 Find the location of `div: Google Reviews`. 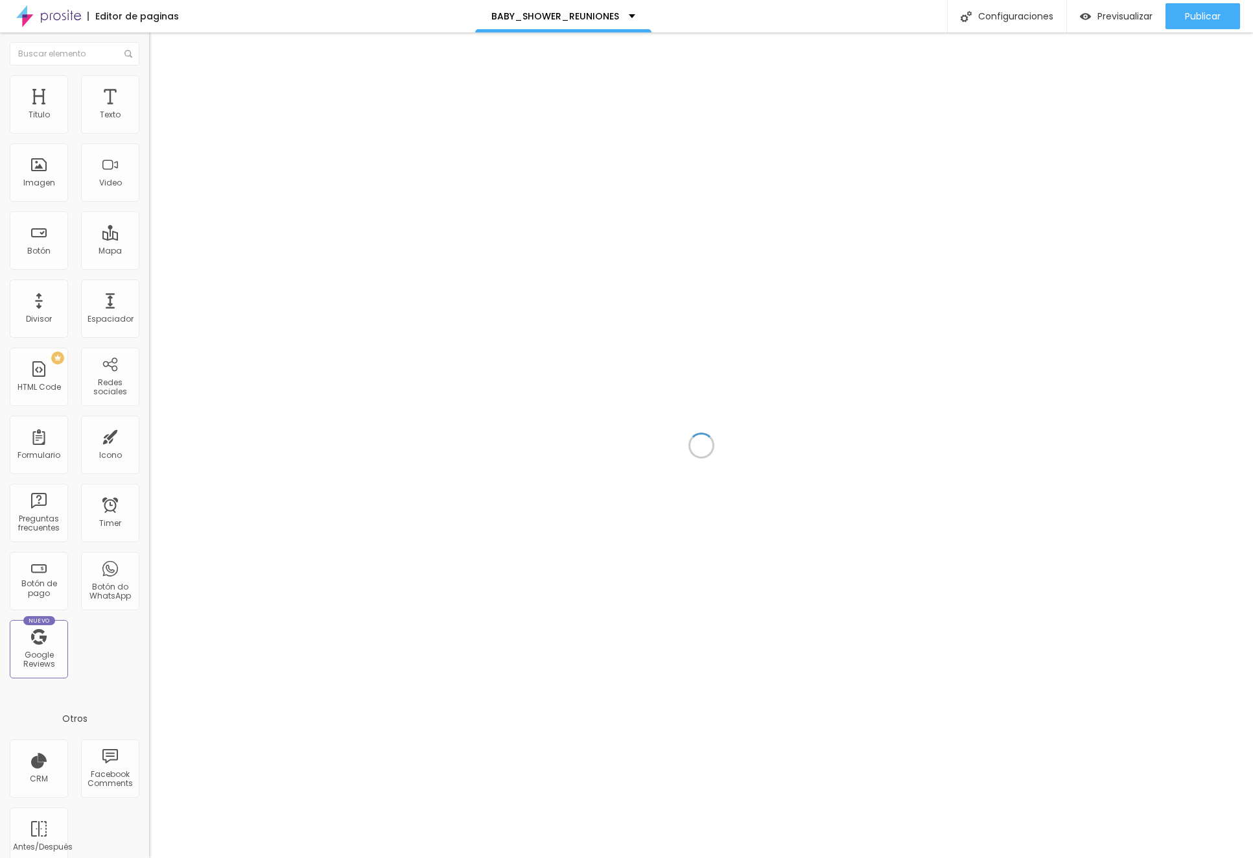

div: Google Reviews is located at coordinates (38, 659).